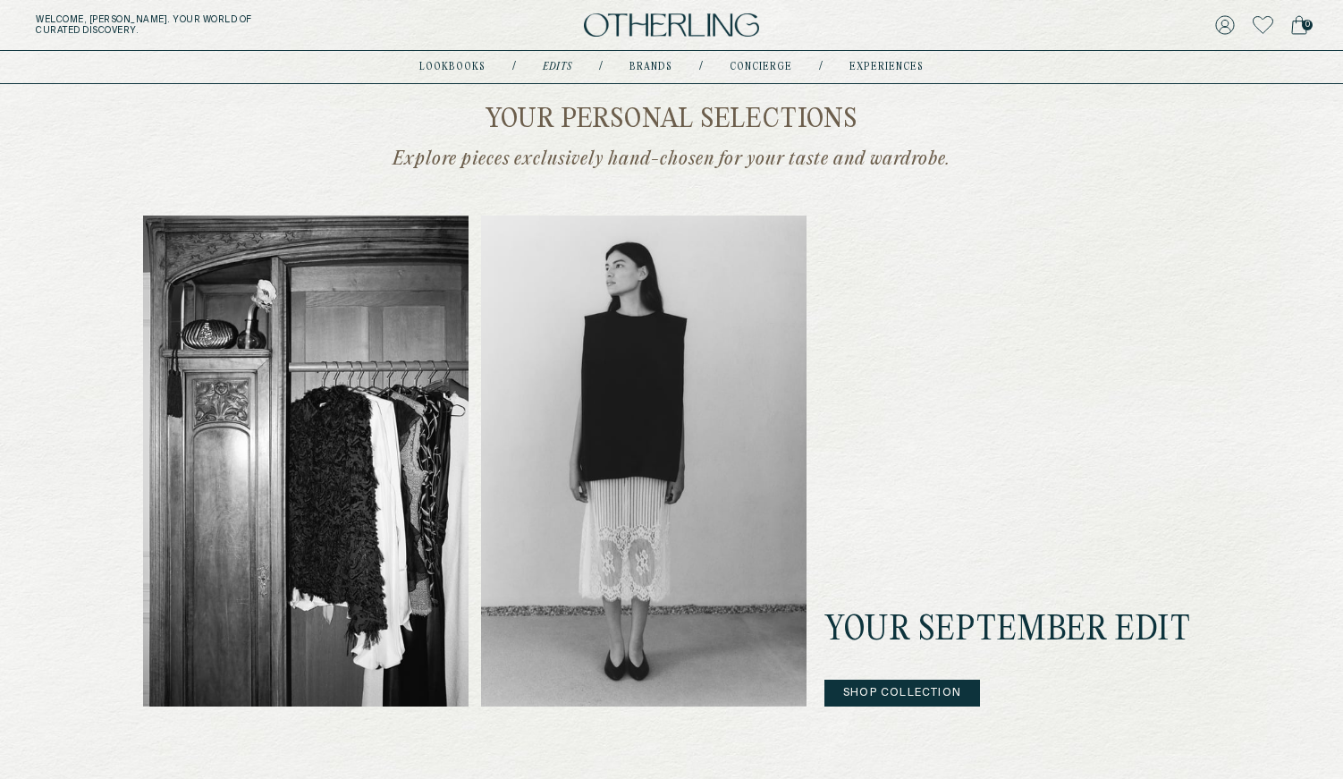  What do you see at coordinates (1299, 25) in the screenshot?
I see `a: 0` at bounding box center [1299, 25].